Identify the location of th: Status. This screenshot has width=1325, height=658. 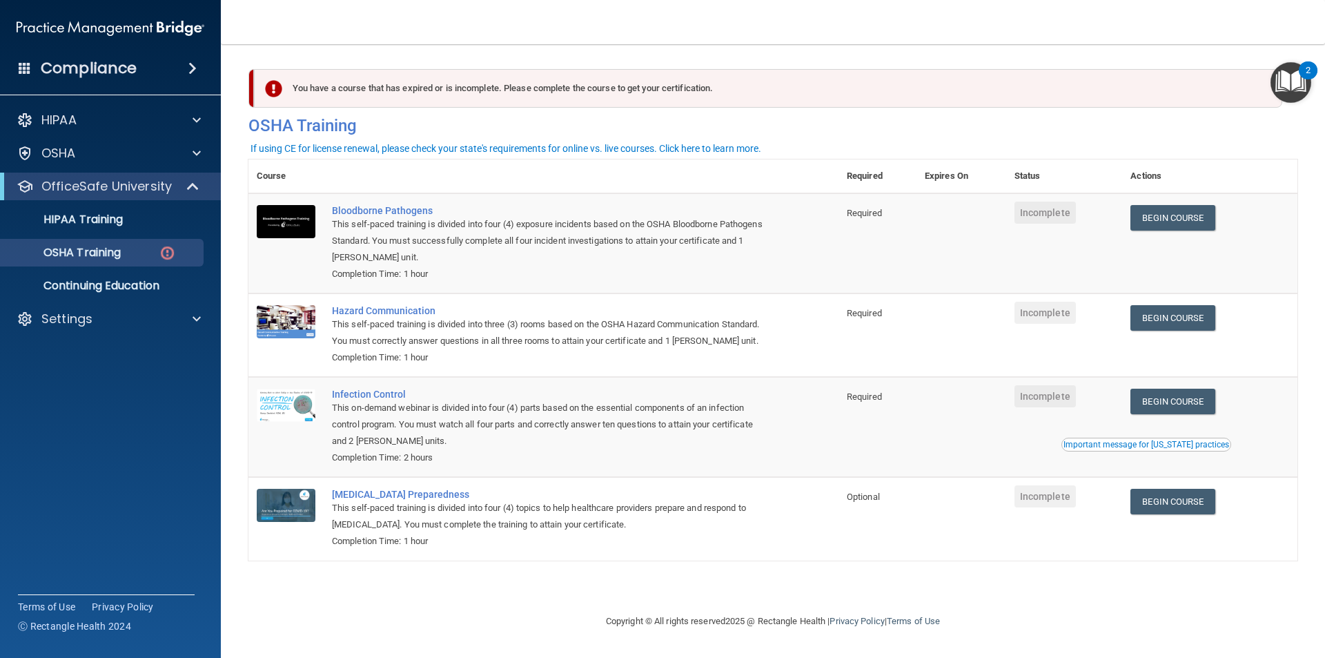
(1064, 176).